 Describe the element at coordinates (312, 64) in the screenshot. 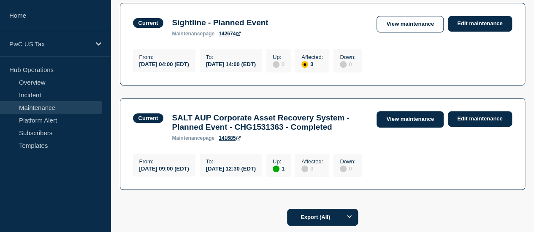

I see `div: 3` at that location.